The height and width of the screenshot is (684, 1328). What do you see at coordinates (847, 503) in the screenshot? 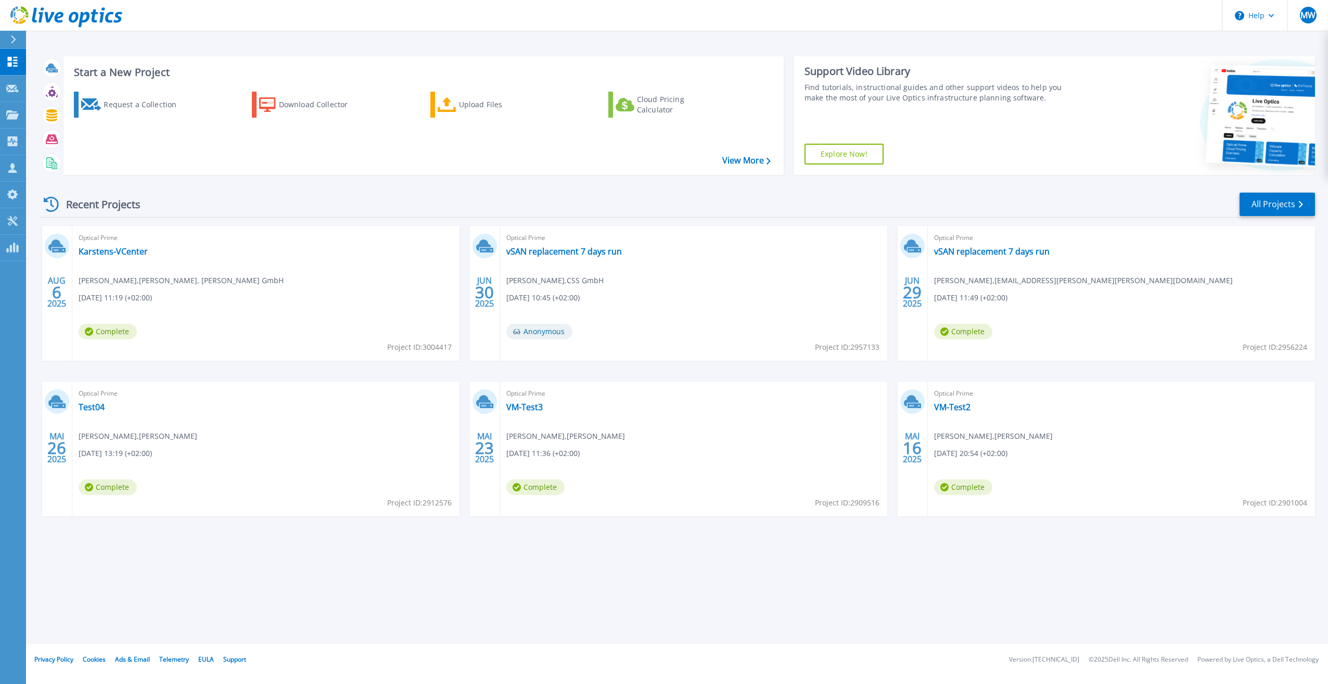
I see `span: Project ID: 2909516` at bounding box center [847, 503].